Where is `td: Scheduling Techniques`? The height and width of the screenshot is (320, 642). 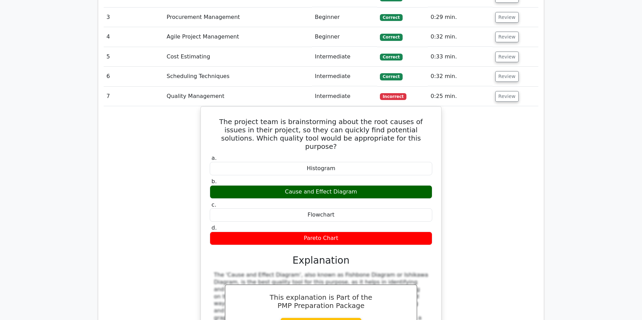
td: Scheduling Techniques is located at coordinates (238, 76).